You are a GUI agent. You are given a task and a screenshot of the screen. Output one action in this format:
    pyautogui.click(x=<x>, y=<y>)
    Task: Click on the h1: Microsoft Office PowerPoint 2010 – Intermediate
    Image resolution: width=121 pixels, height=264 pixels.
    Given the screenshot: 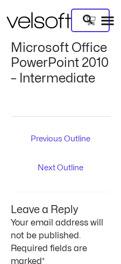 What is the action you would take?
    pyautogui.click(x=60, y=63)
    